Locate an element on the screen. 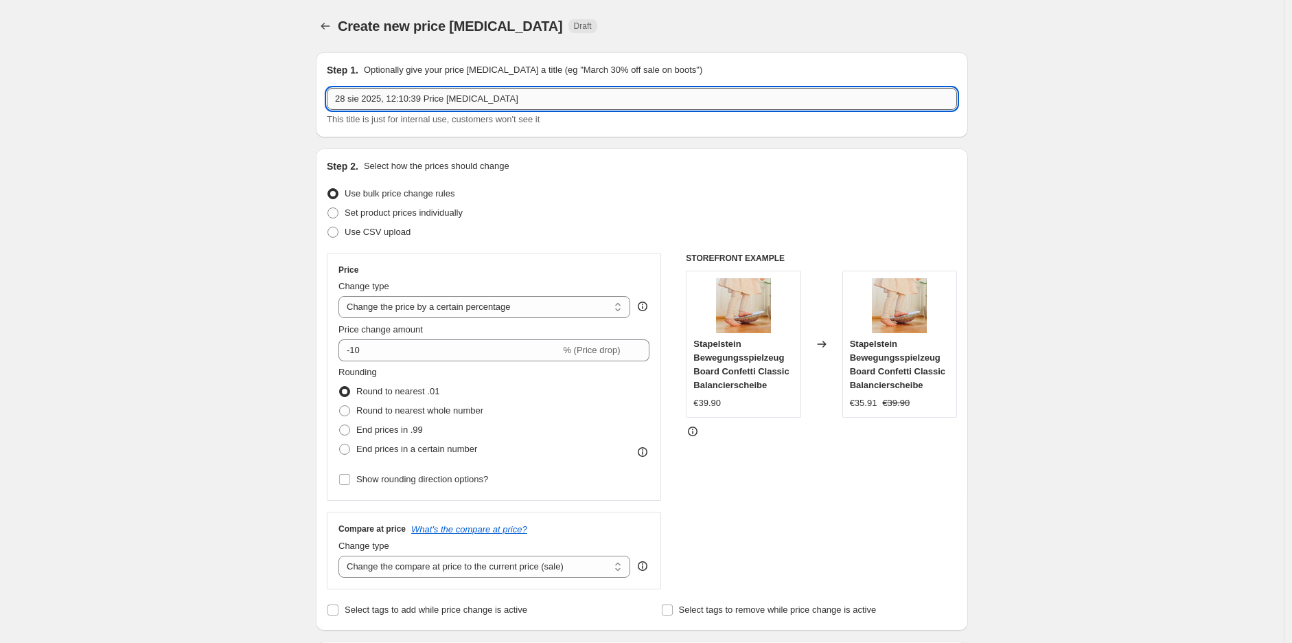 Image resolution: width=1292 pixels, height=643 pixels. p: Select how the prices should change is located at coordinates (437, 166).